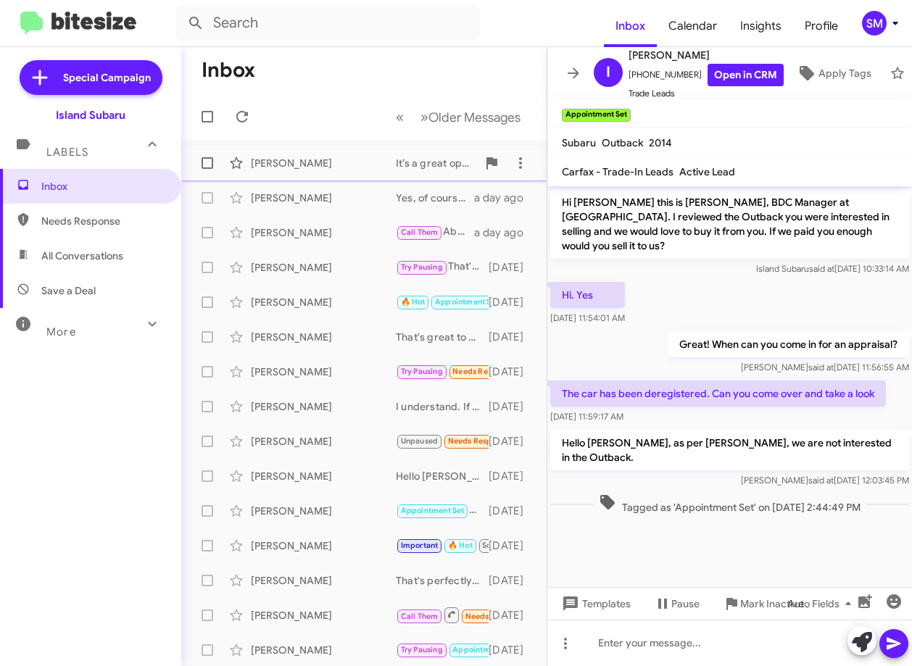 The width and height of the screenshot is (912, 666). I want to click on div: It’s a great opportunity to see what your Forester is worth! In order to determine how much your ..., so click(436, 163).